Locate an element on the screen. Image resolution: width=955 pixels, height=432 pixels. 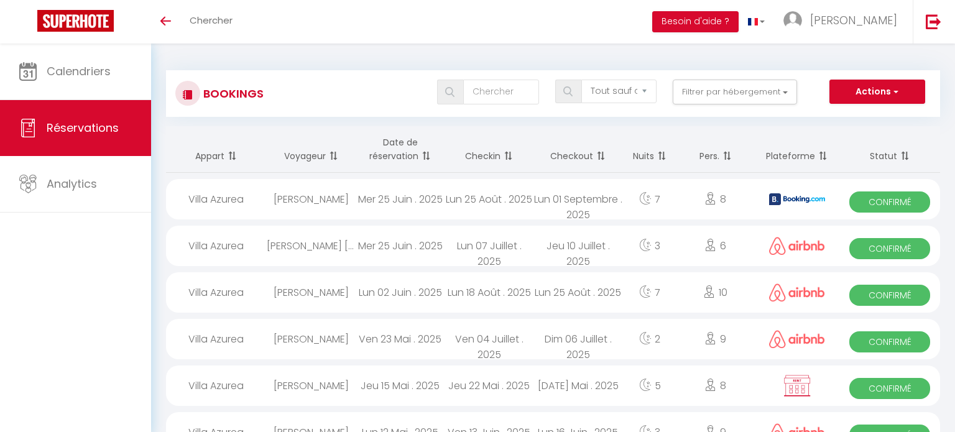
button: Besoin d'aide ? is located at coordinates (695, 22).